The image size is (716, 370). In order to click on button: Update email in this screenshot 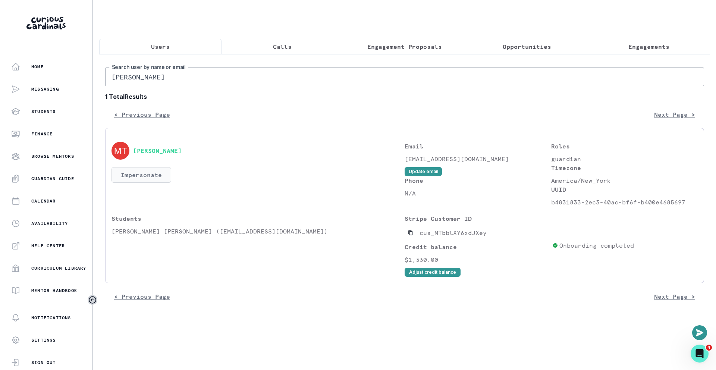, I will do `click(423, 172)`.